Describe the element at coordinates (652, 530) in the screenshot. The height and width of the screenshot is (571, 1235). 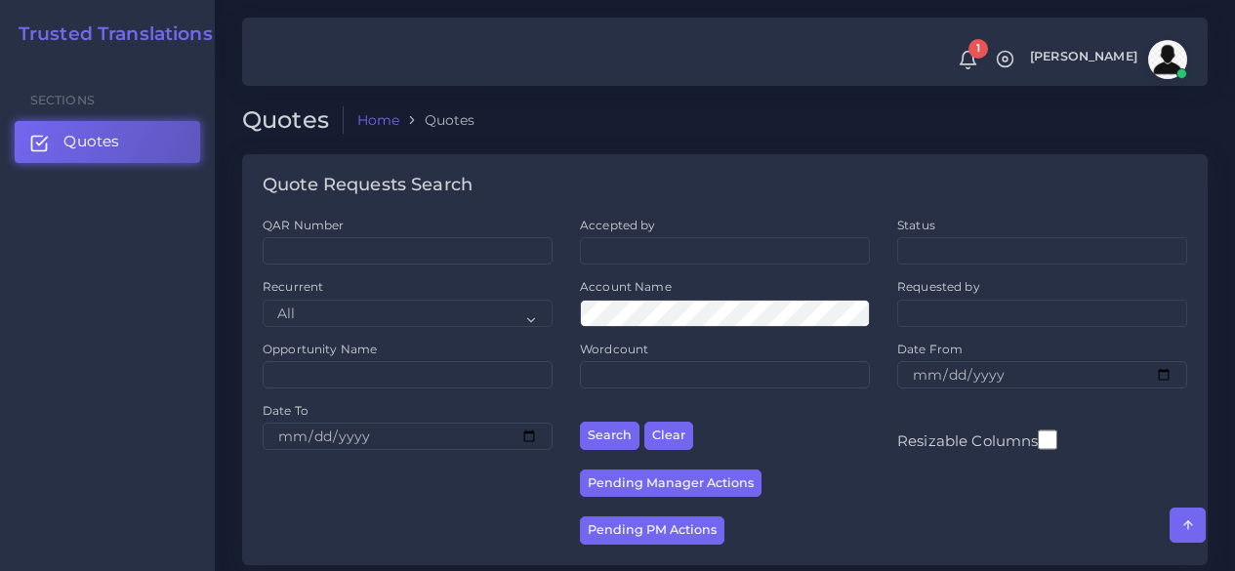
I see `button: Pending PM Actions` at that location.